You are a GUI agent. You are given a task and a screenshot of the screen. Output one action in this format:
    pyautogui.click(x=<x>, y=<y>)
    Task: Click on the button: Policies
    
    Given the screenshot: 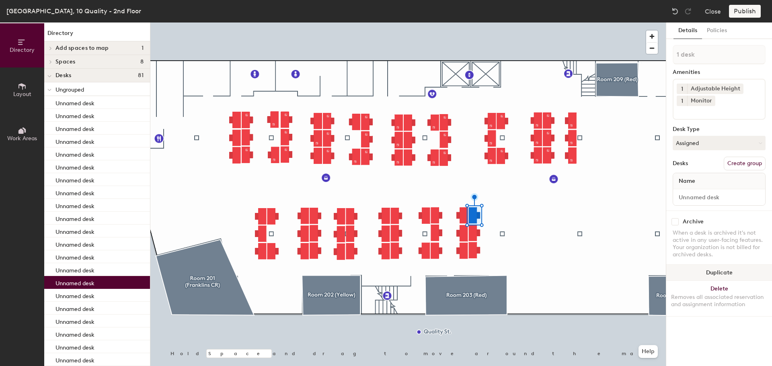 What is the action you would take?
    pyautogui.click(x=717, y=31)
    